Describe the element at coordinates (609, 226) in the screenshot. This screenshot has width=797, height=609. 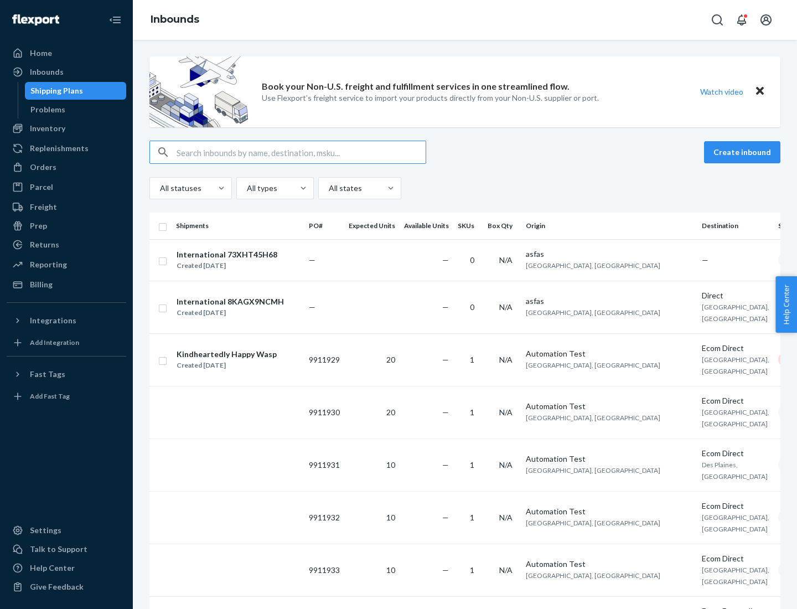
I see `th: Origin` at that location.